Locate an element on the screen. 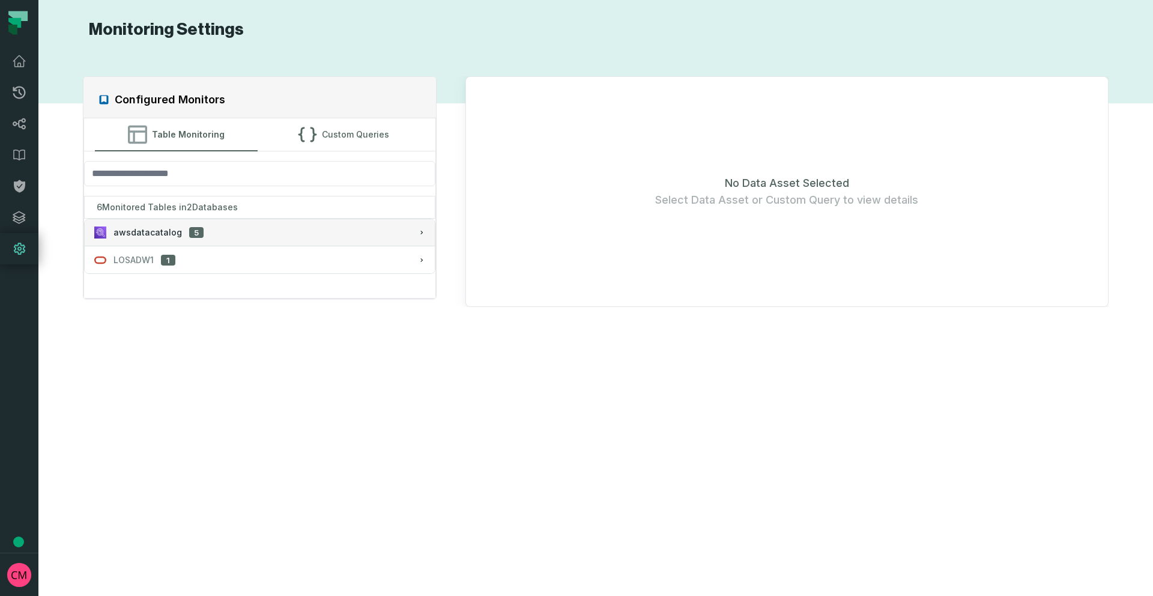 The image size is (1153, 596). span: awsdatacatalog is located at coordinates (148, 232).